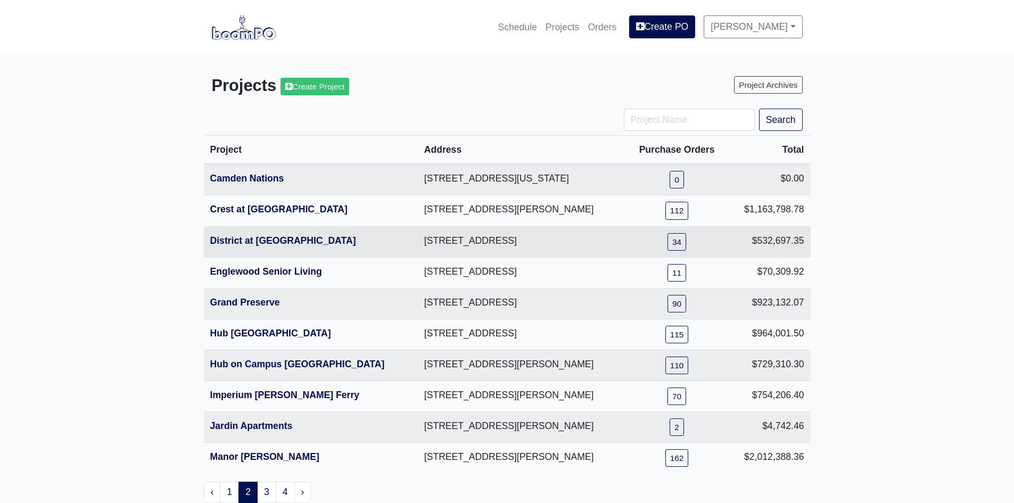  What do you see at coordinates (248, 492) in the screenshot?
I see `span: 2` at bounding box center [248, 492].